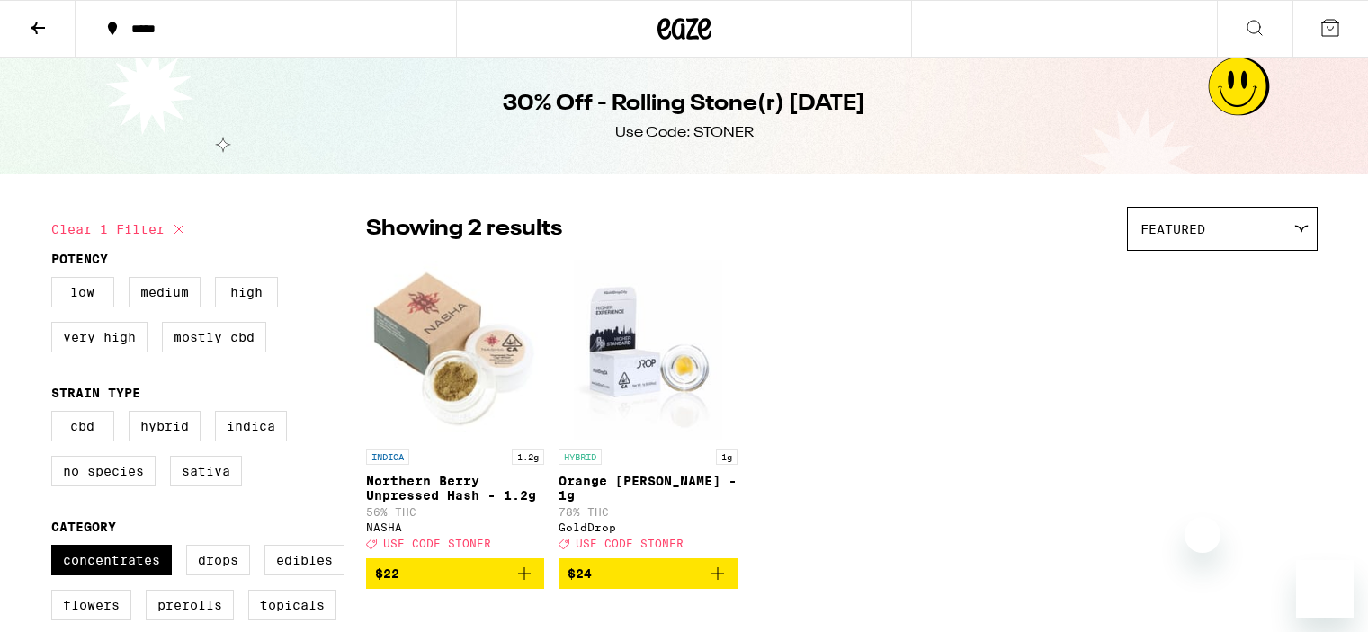 Image resolution: width=1368 pixels, height=632 pixels. What do you see at coordinates (103, 471) in the screenshot?
I see `label: No Species` at bounding box center [103, 471].